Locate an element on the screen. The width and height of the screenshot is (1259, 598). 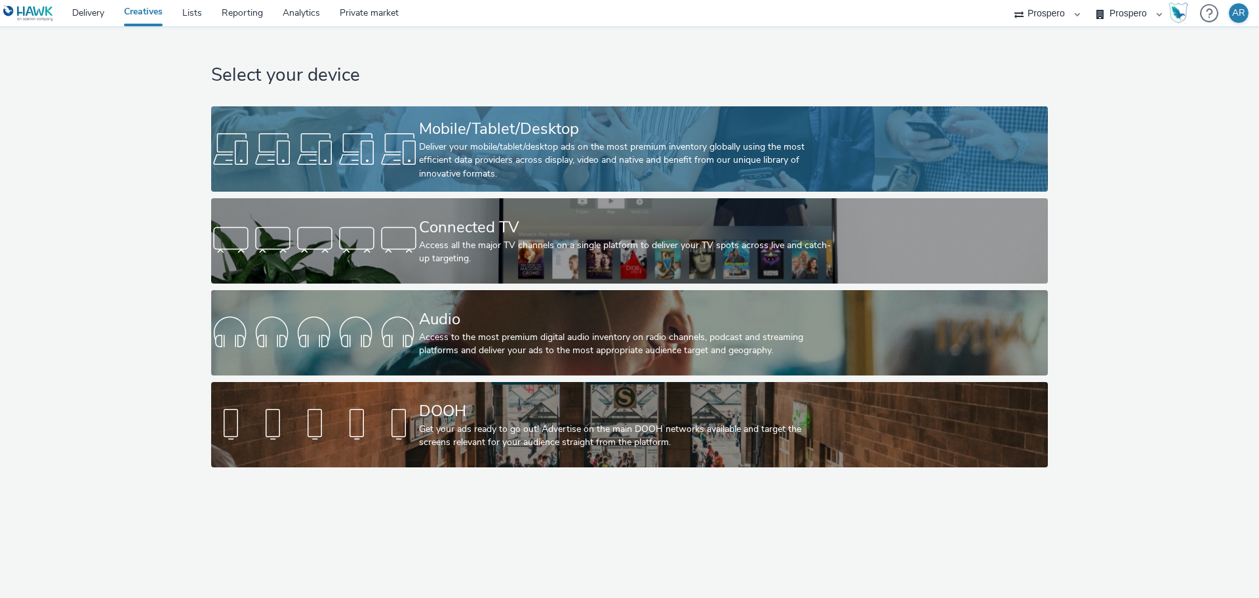
a: Mobile/Tablet/DesktopDeliver your mobile/tablet/desktop ads on the most premium inventory globall... is located at coordinates (629, 149).